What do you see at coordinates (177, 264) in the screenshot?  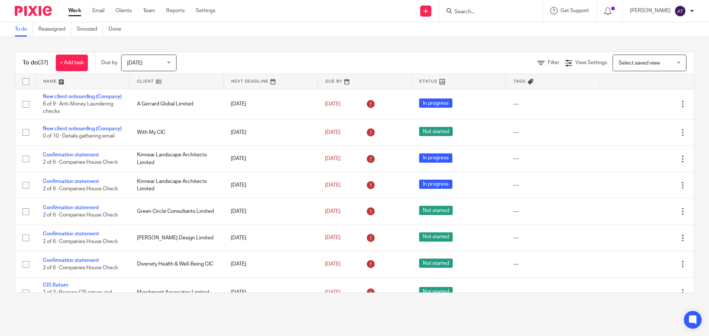 I see `td: Diversity Health & Well-Being CIC` at bounding box center [177, 264].